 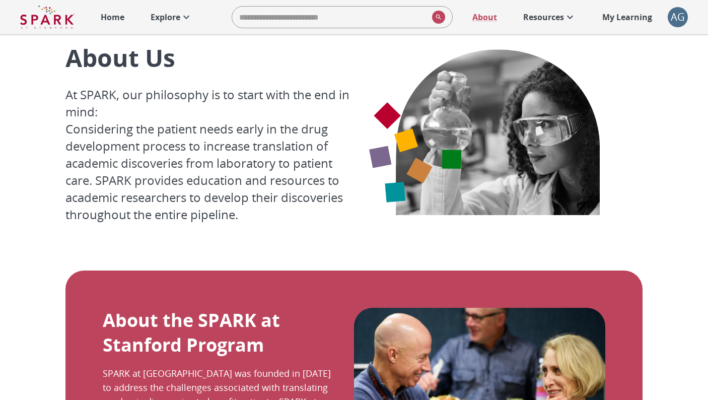 I want to click on div: AG, so click(x=678, y=17).